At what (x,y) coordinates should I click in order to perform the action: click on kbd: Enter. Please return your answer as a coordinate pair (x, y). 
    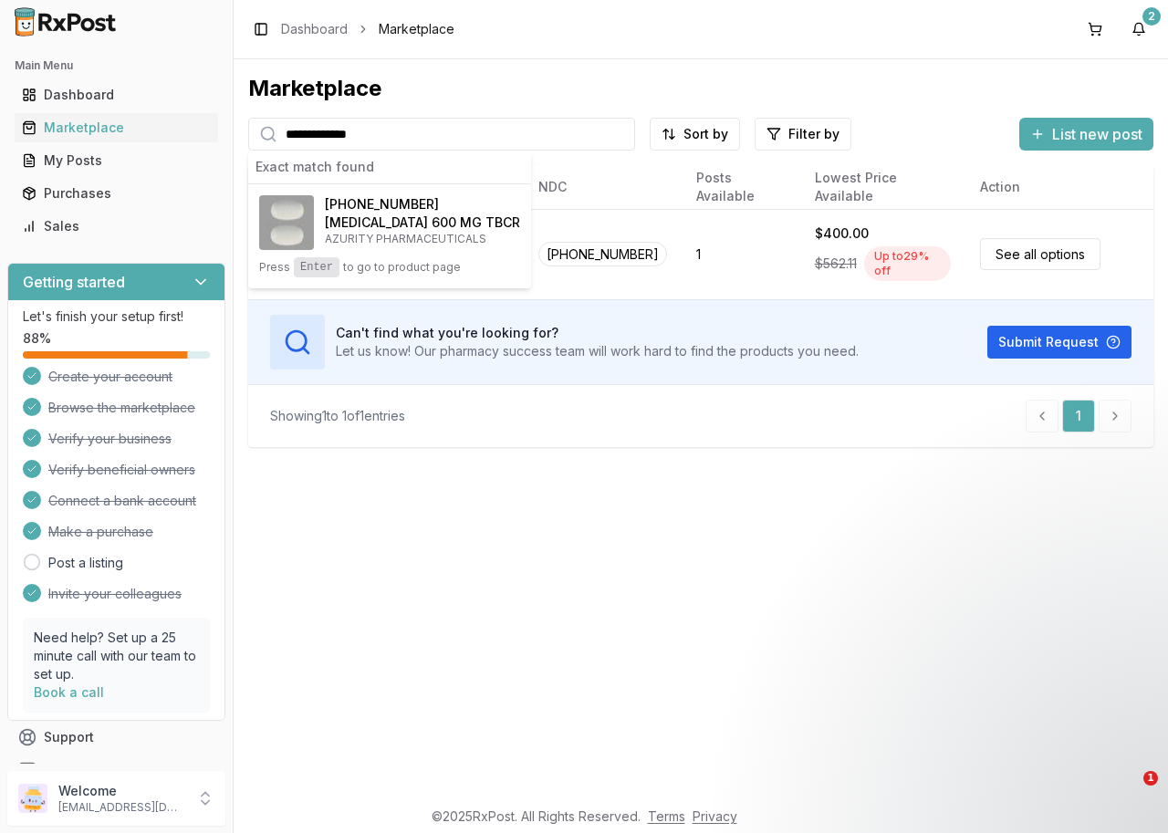
    Looking at the image, I should click on (317, 267).